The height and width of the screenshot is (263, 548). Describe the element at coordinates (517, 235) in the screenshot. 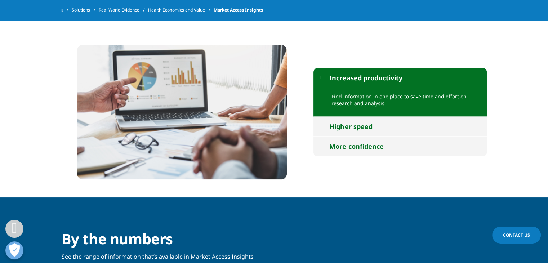

I see `span: Contact Us` at that location.